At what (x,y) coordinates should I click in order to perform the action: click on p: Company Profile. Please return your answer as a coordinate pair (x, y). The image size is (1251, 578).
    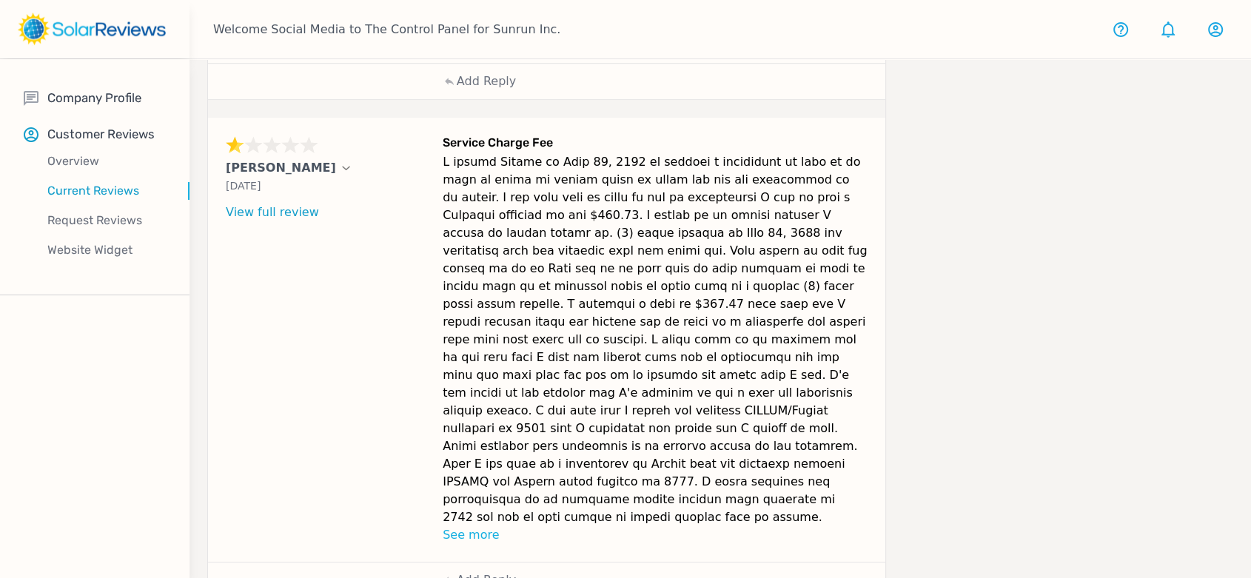
    Looking at the image, I should click on (94, 98).